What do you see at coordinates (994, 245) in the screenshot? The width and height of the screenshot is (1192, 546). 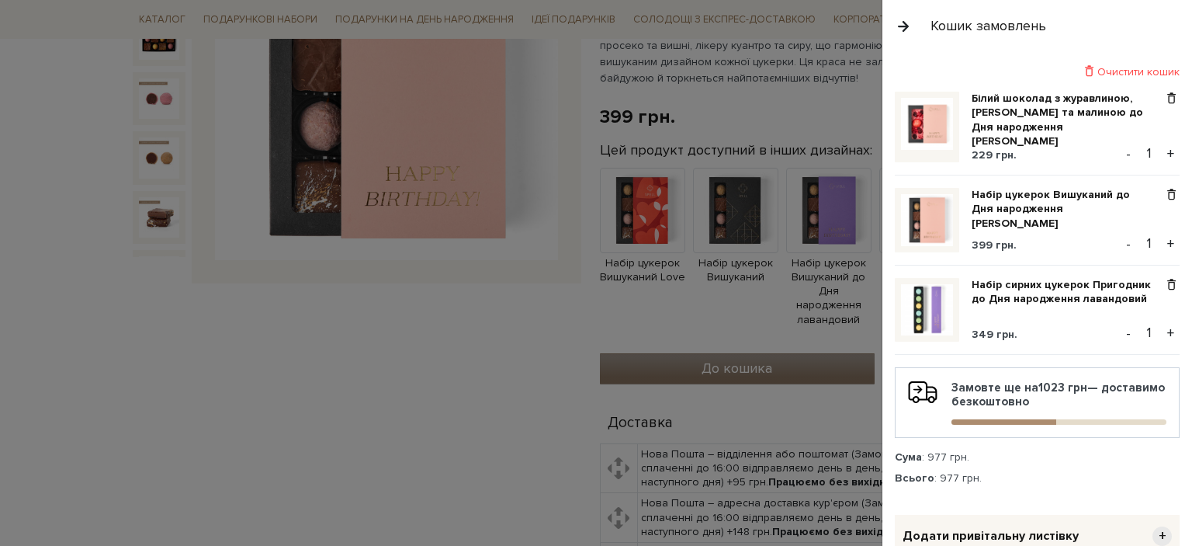 I see `span: 399 грн.` at bounding box center [994, 245].